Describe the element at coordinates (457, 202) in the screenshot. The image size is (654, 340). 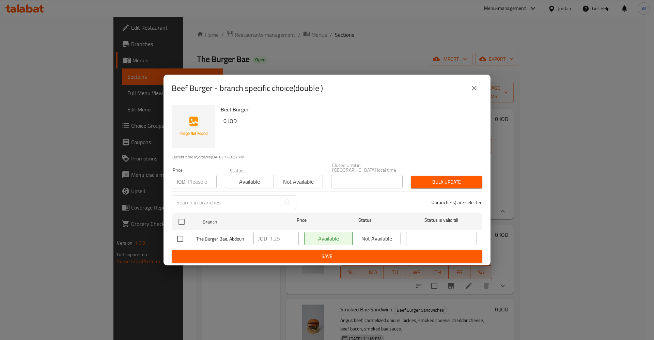
I see `p: 0 branche(s) are selected` at that location.